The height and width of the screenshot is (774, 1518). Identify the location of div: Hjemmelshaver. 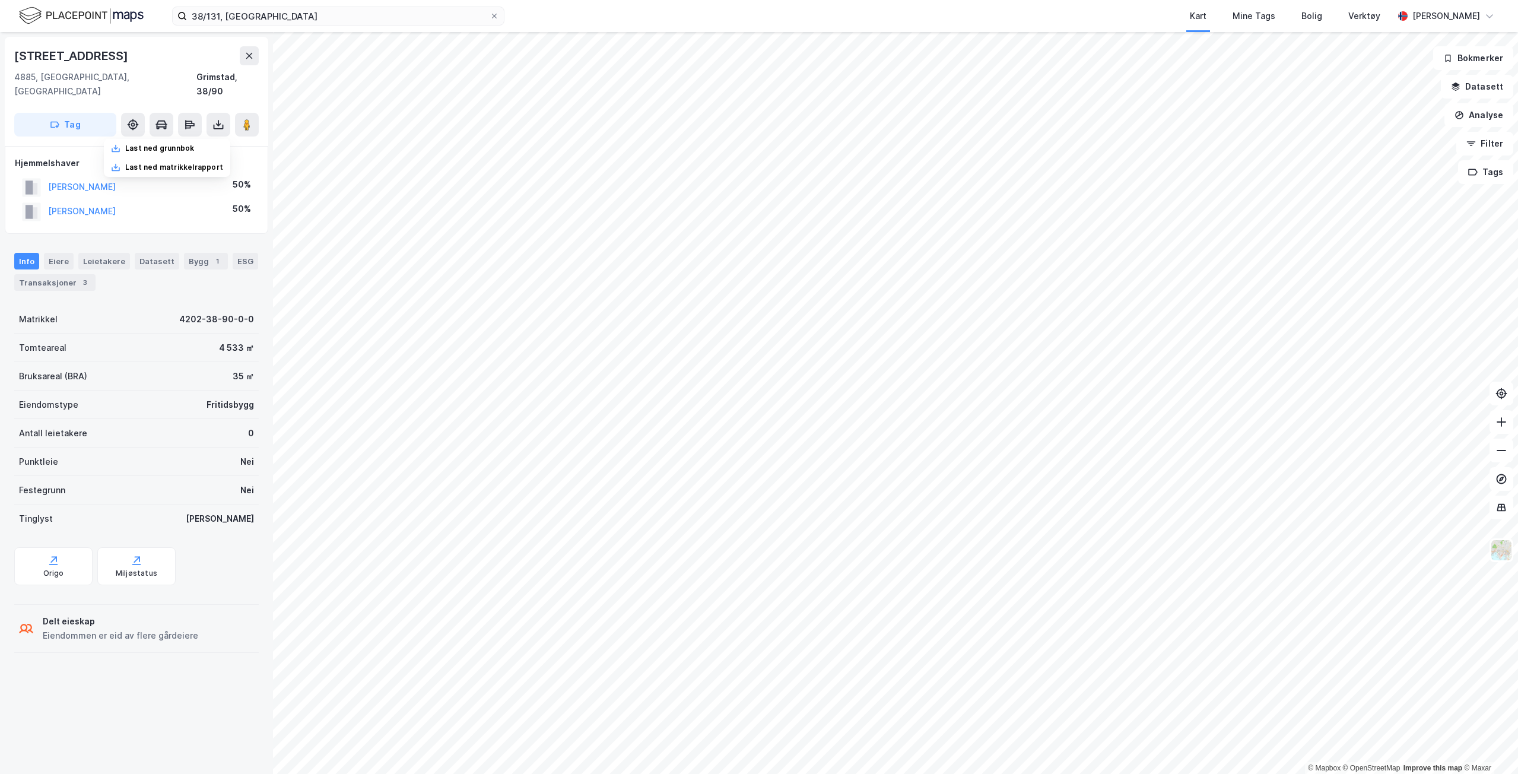
(137, 163).